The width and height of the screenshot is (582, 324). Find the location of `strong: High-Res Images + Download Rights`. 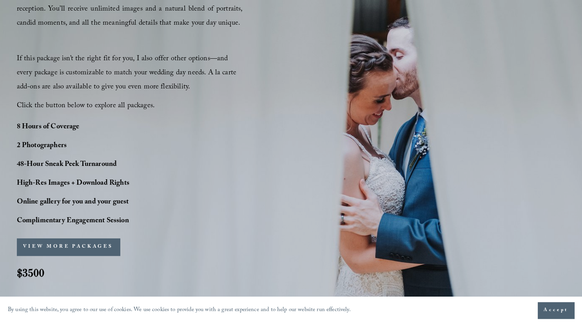

strong: High-Res Images + Download Rights is located at coordinates (73, 184).